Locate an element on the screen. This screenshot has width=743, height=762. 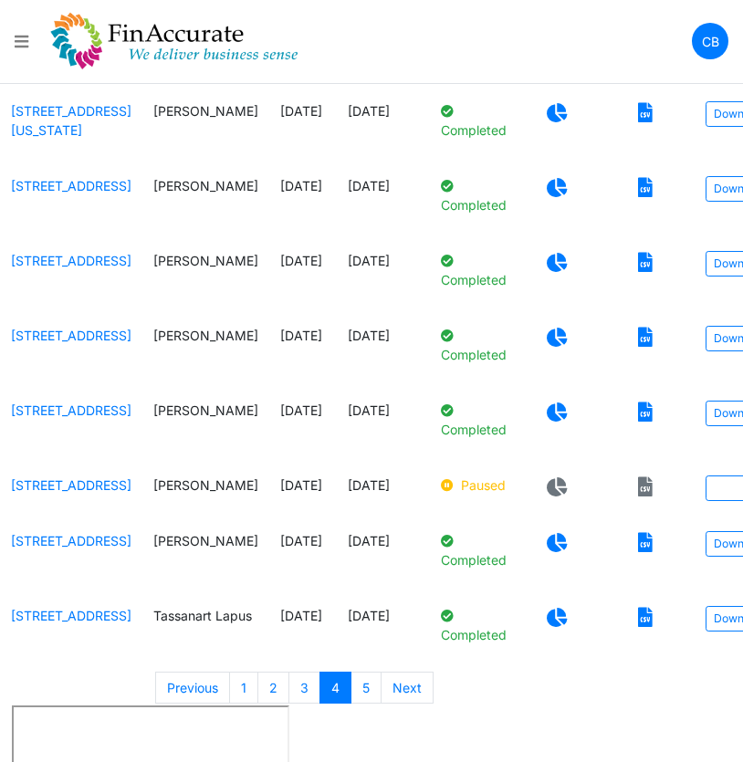
a: Next is located at coordinates (407, 688).